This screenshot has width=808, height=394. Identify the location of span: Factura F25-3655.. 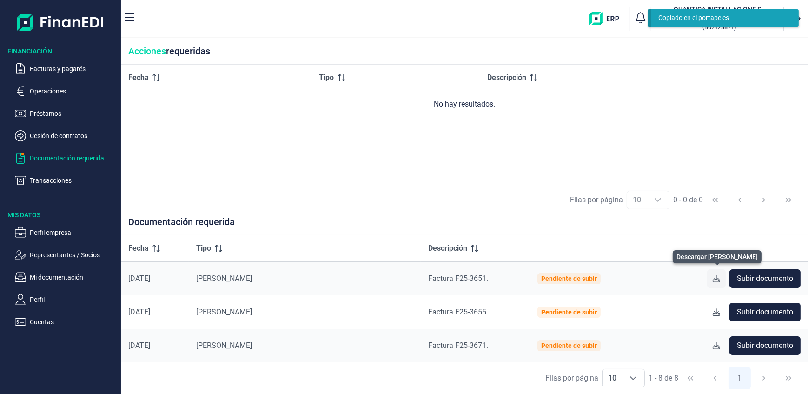
(458, 311).